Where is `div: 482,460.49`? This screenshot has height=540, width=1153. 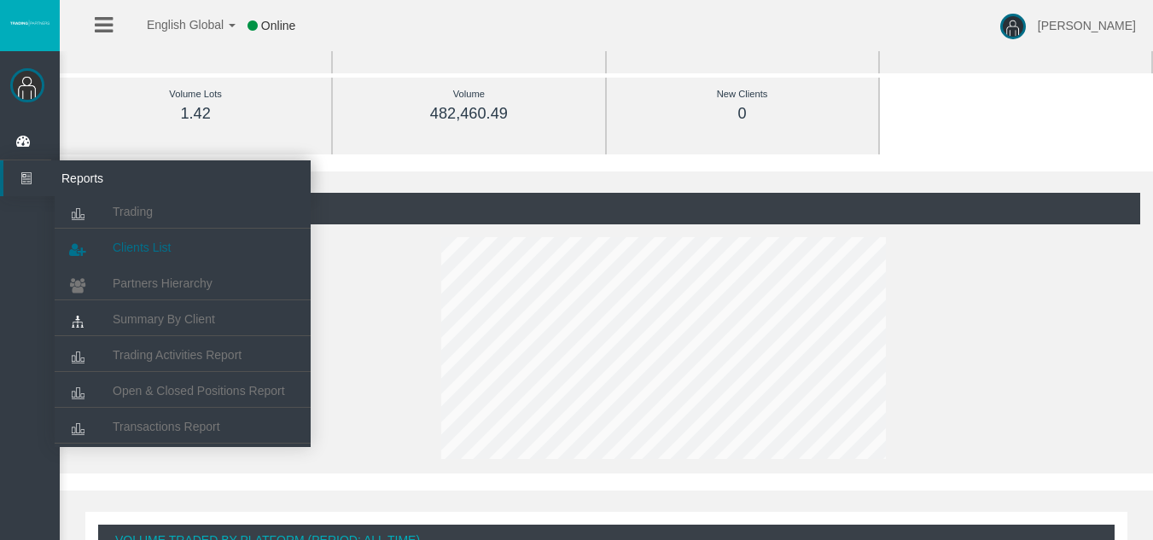 div: 482,460.49 is located at coordinates (469, 114).